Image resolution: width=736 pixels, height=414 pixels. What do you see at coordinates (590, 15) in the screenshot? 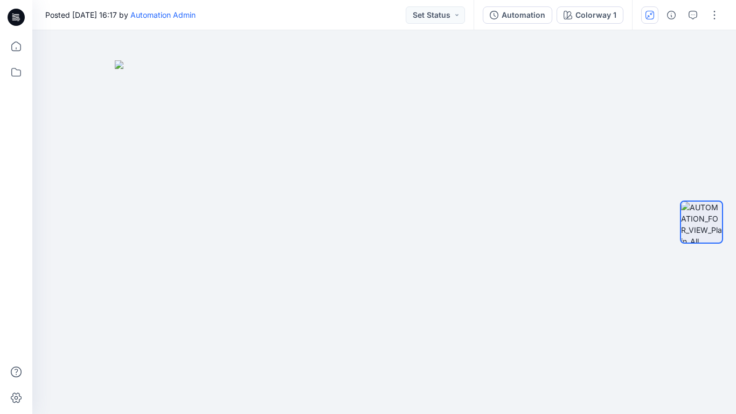
I see `button: Colorway 1` at bounding box center [590, 15].